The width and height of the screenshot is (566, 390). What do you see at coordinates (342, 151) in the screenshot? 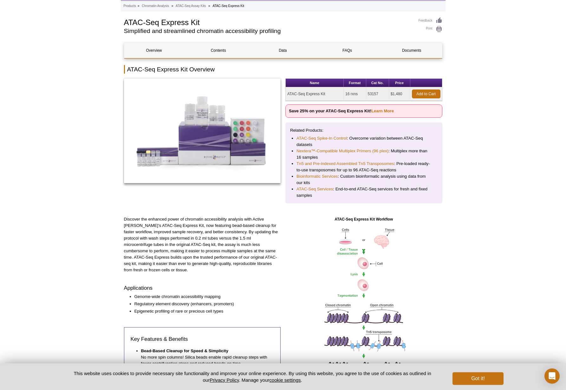
I see `a: Nextera™-Compatible Multiplex Primers (96 plex)` at bounding box center [342, 151].